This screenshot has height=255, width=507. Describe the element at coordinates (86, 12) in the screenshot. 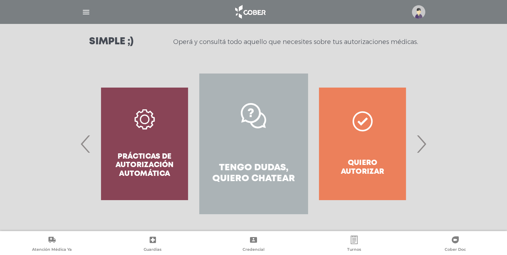

I see `img: Cober_menu-lines-white.svg` at that location.